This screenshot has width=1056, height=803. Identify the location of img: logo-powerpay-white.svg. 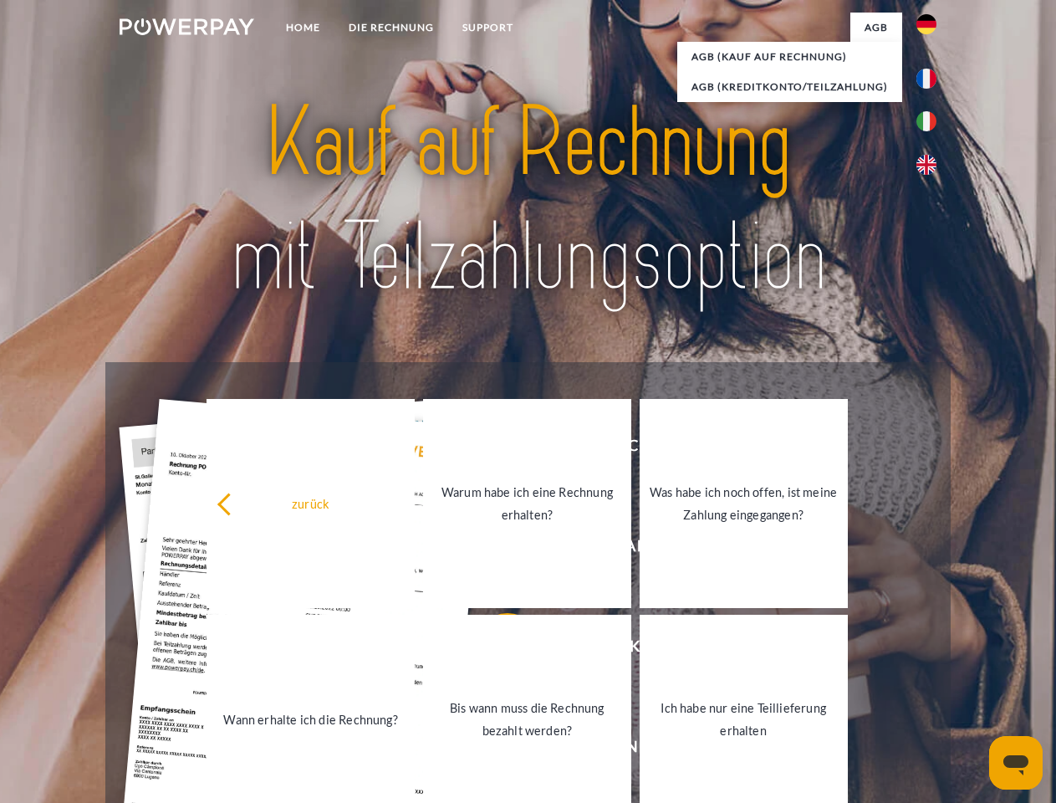
(186, 27).